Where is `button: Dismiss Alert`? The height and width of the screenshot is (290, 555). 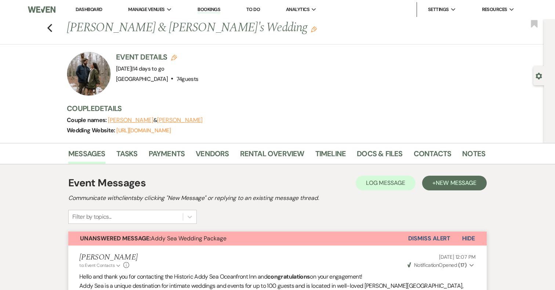 button: Dismiss Alert is located at coordinates (429, 238).